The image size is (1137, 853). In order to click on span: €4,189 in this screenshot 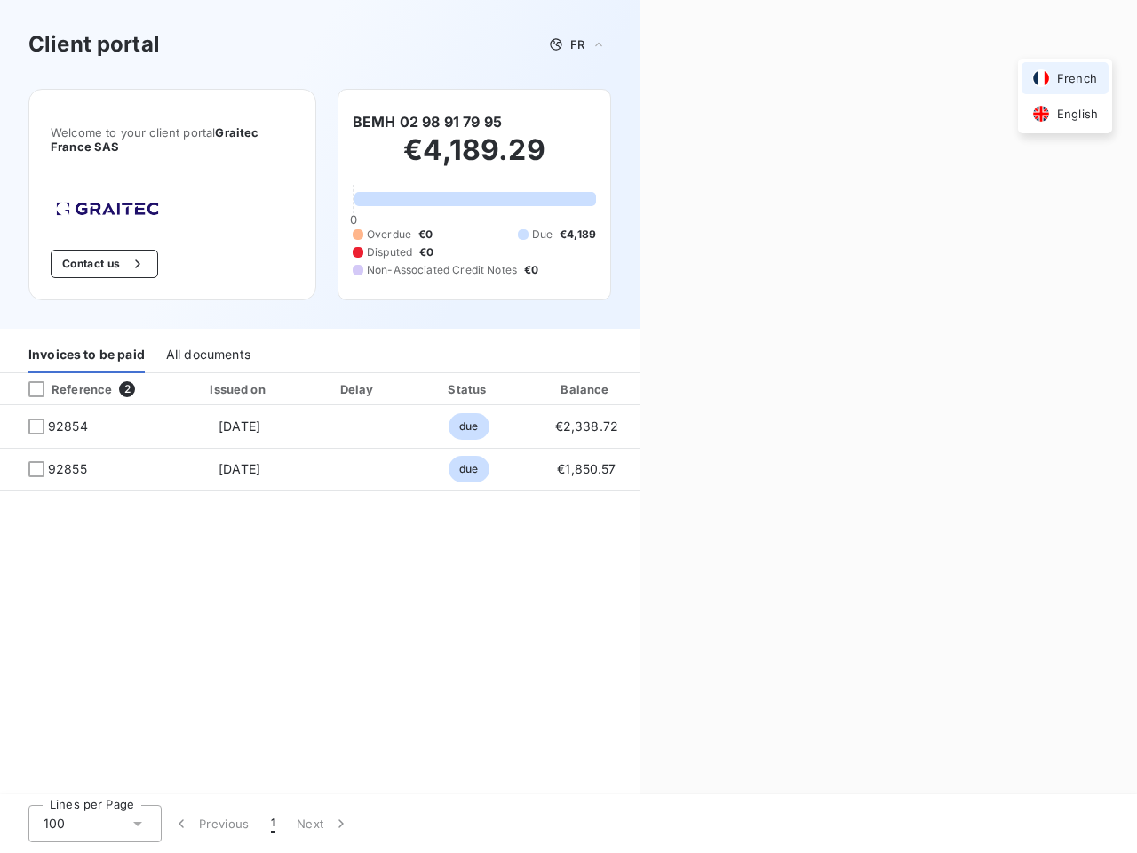, I will do `click(578, 235)`.